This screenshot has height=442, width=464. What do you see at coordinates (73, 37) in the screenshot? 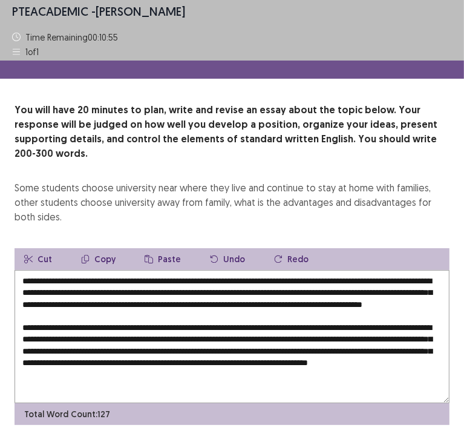
I see `p: Time Remaining 00 : 10 : 55` at bounding box center [73, 37].